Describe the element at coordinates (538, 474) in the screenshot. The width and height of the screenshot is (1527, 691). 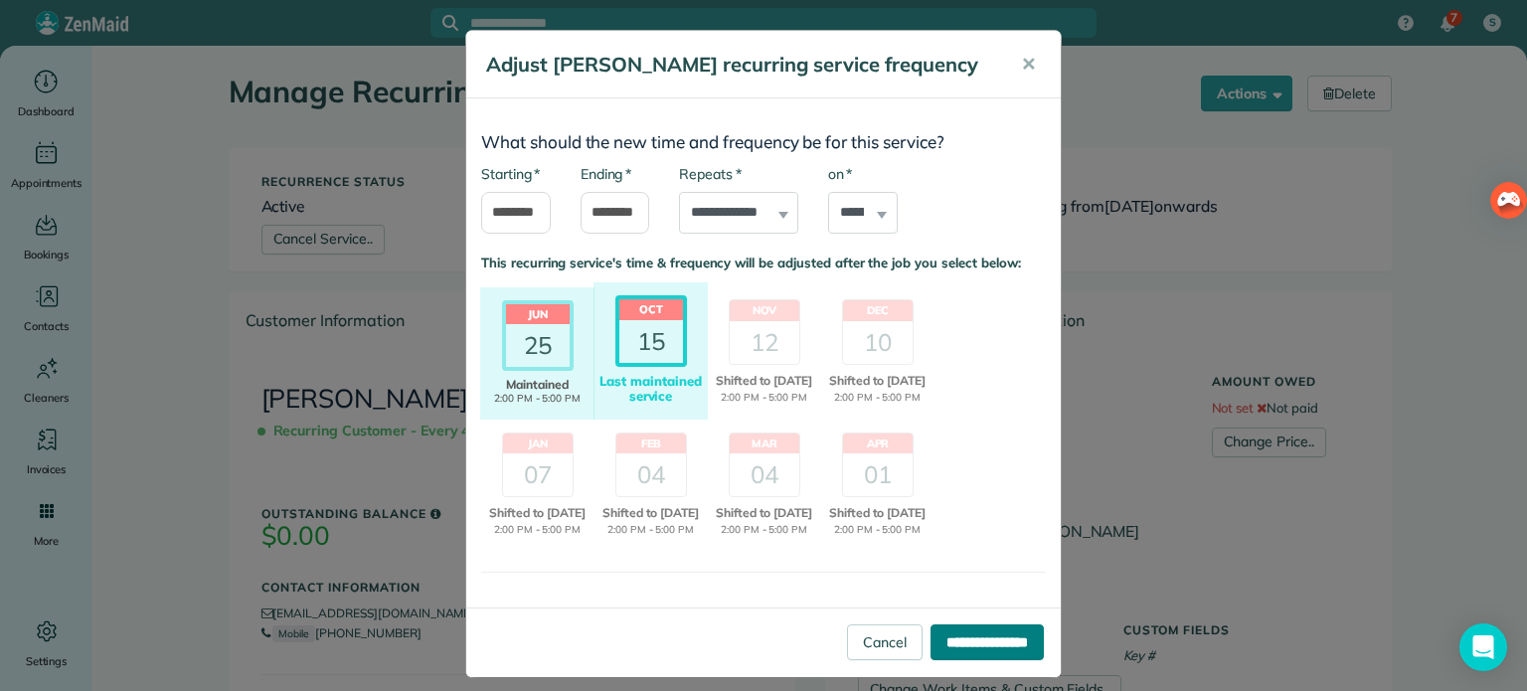
I see `div: 07` at that location.